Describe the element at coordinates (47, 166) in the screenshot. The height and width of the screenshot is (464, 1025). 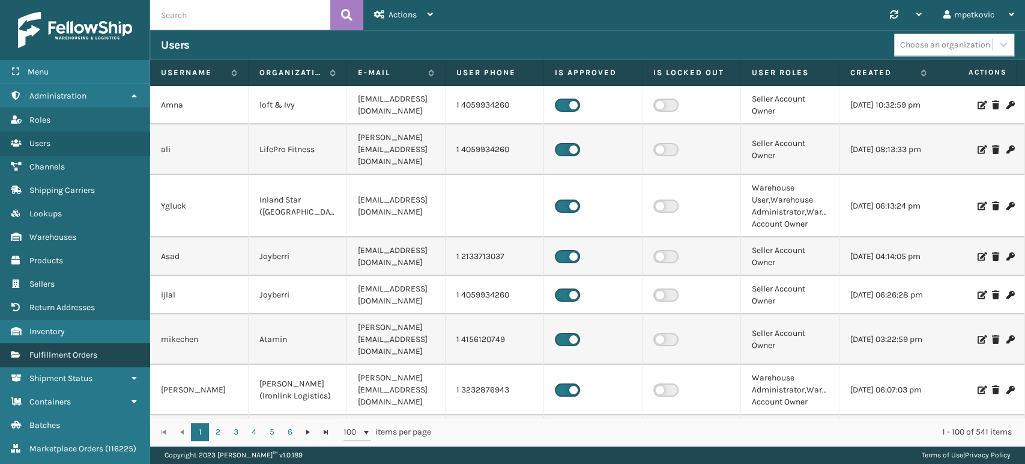
I see `span: Channels` at that location.